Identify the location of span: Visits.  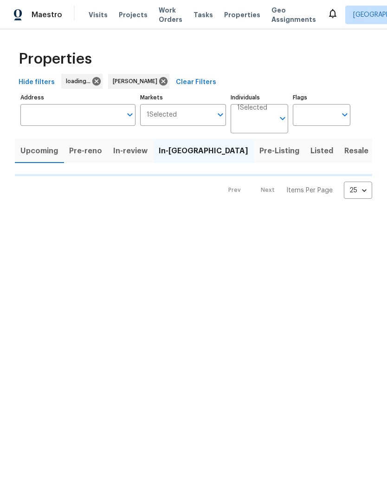
(98, 15).